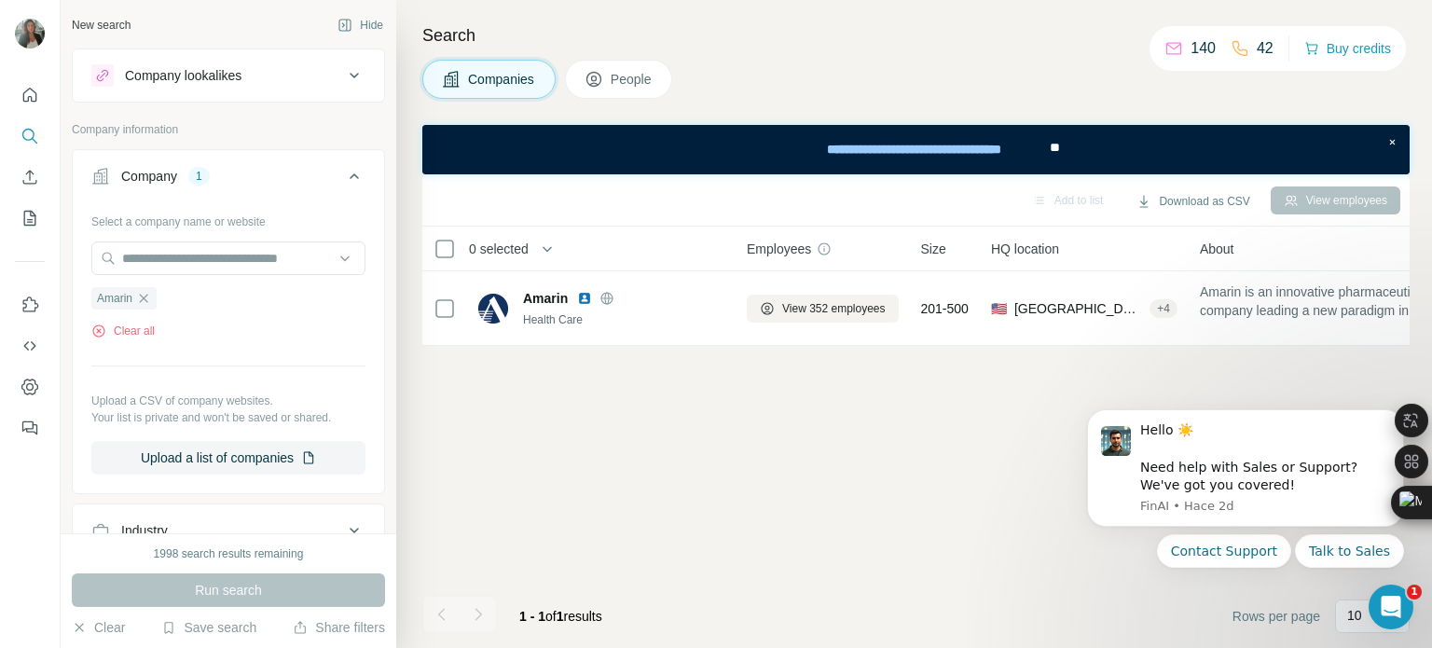 This screenshot has height=648, width=1432. I want to click on div: message notification from FinAI, Hace 2d. Hello ☀️ ​ Need help with Sales or Support? We've got y..., so click(186, 81).